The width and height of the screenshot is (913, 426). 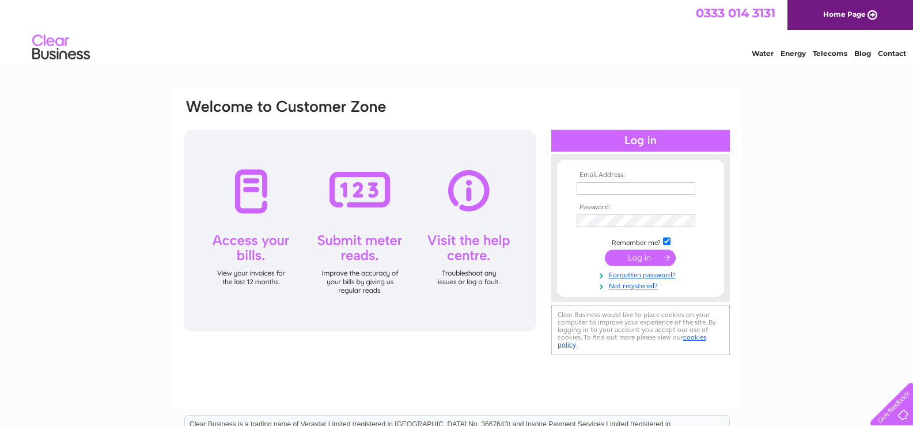 What do you see at coordinates (736, 13) in the screenshot?
I see `a: 0333 014 3131` at bounding box center [736, 13].